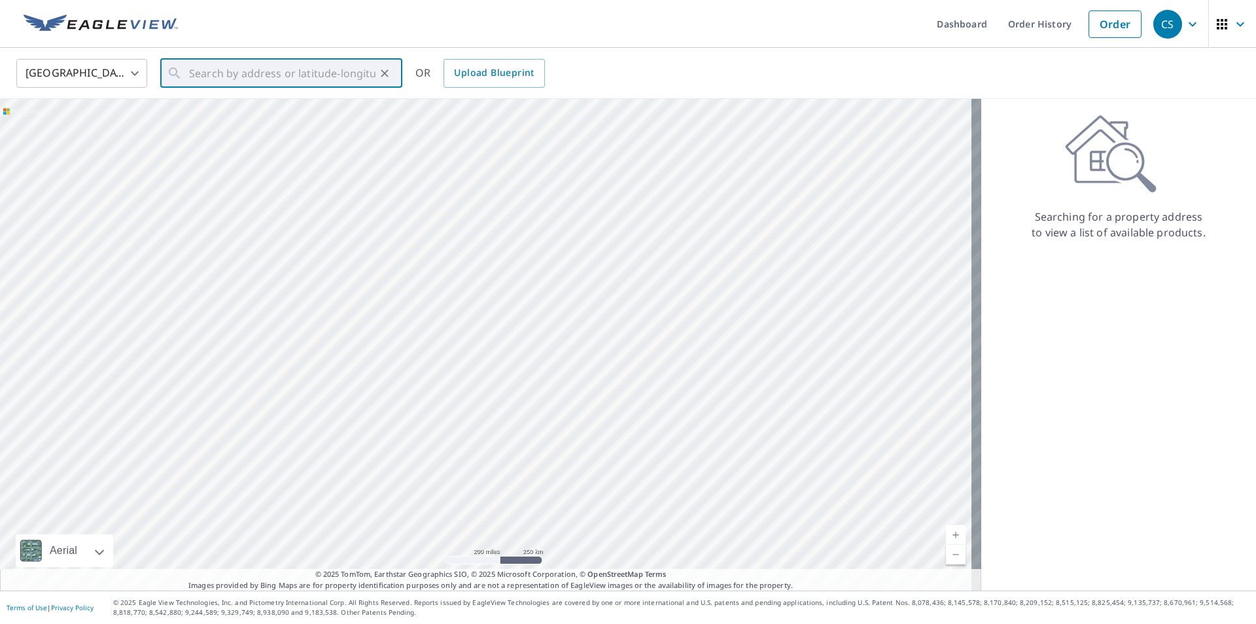  What do you see at coordinates (27, 607) in the screenshot?
I see `a: Terms of Use` at bounding box center [27, 607].